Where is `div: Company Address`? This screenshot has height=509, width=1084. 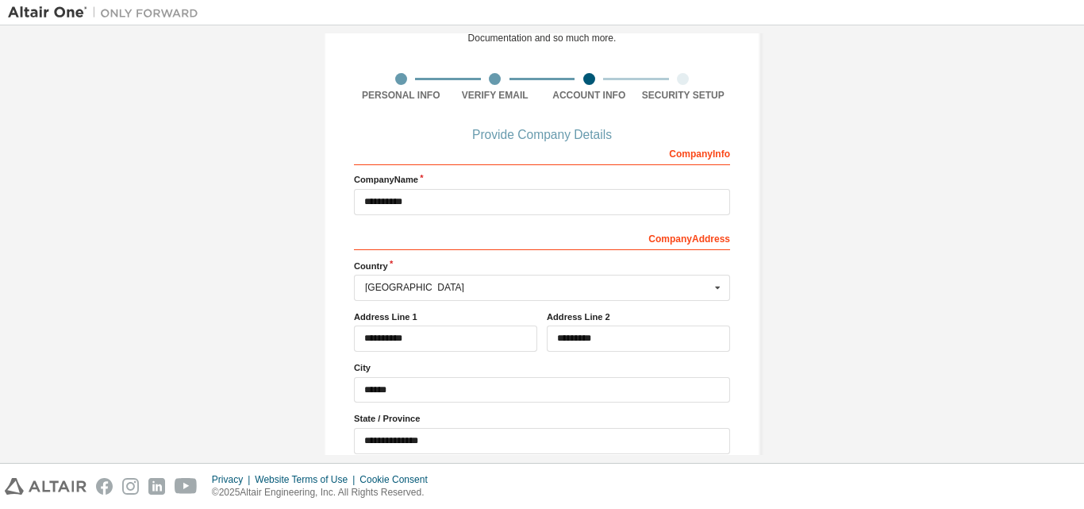
div: Company Address is located at coordinates (542, 237).